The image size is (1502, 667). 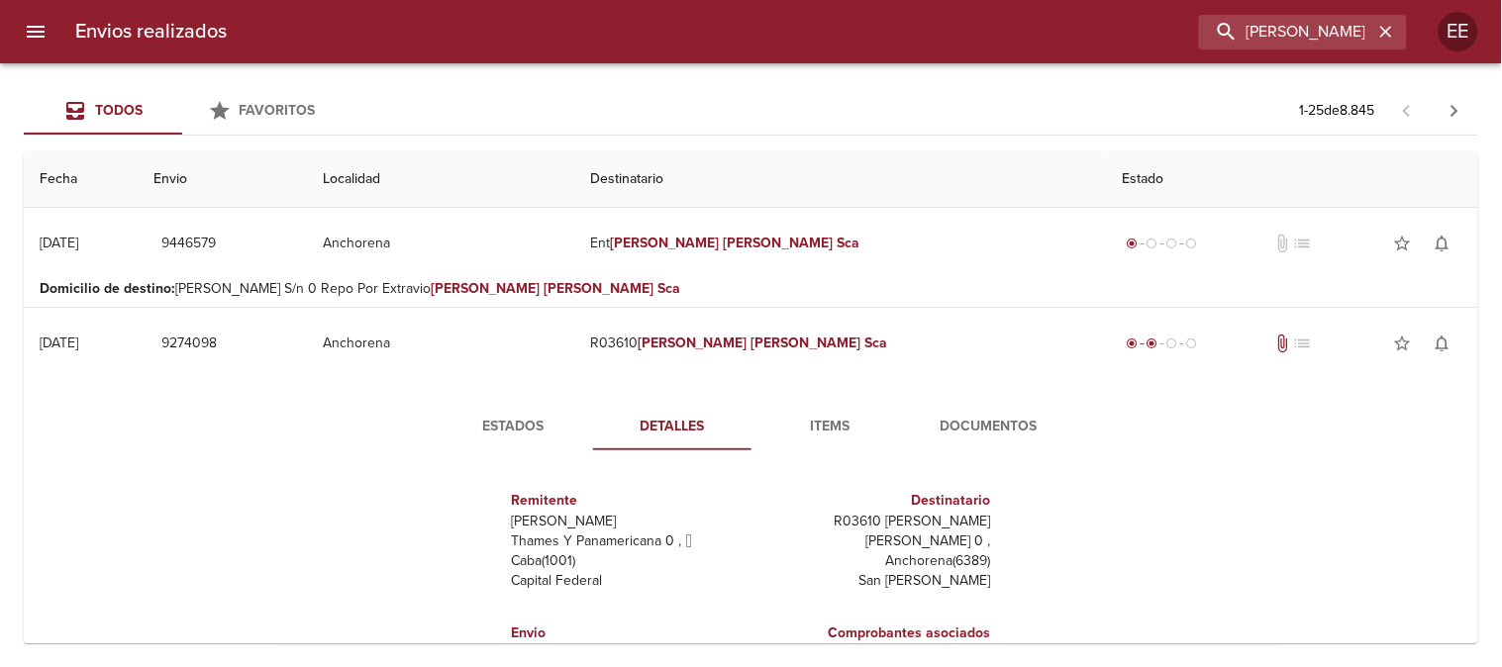 What do you see at coordinates (119, 110) in the screenshot?
I see `span: Todos` at bounding box center [119, 110].